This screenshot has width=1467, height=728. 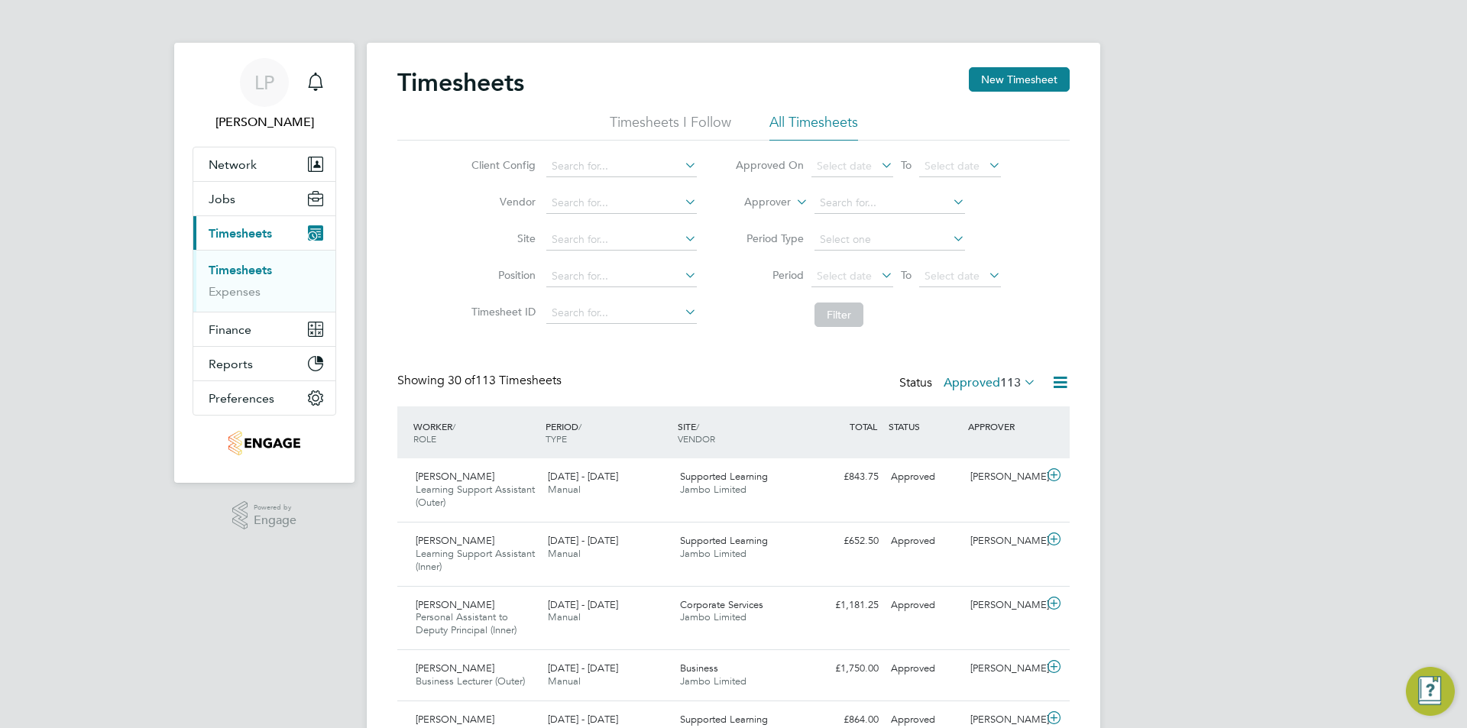 What do you see at coordinates (275, 520) in the screenshot?
I see `span: Engage` at bounding box center [275, 520].